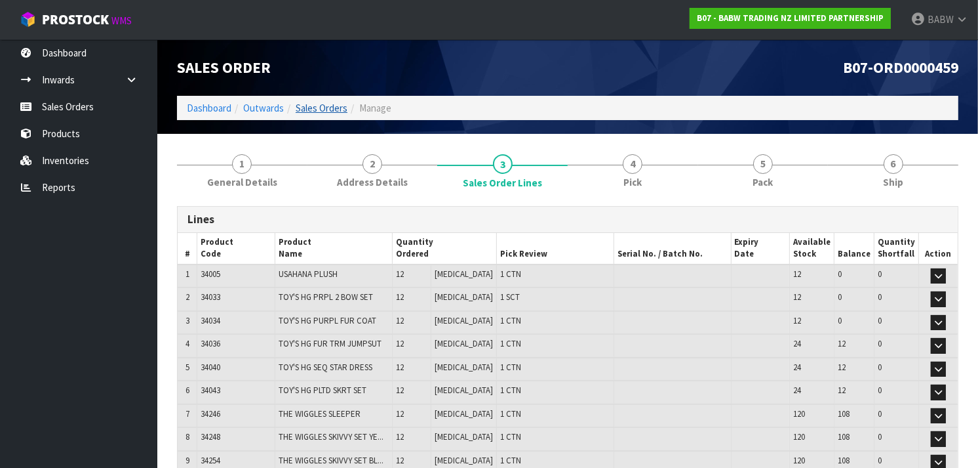  I want to click on th: Quantity Ordered, so click(445, 249).